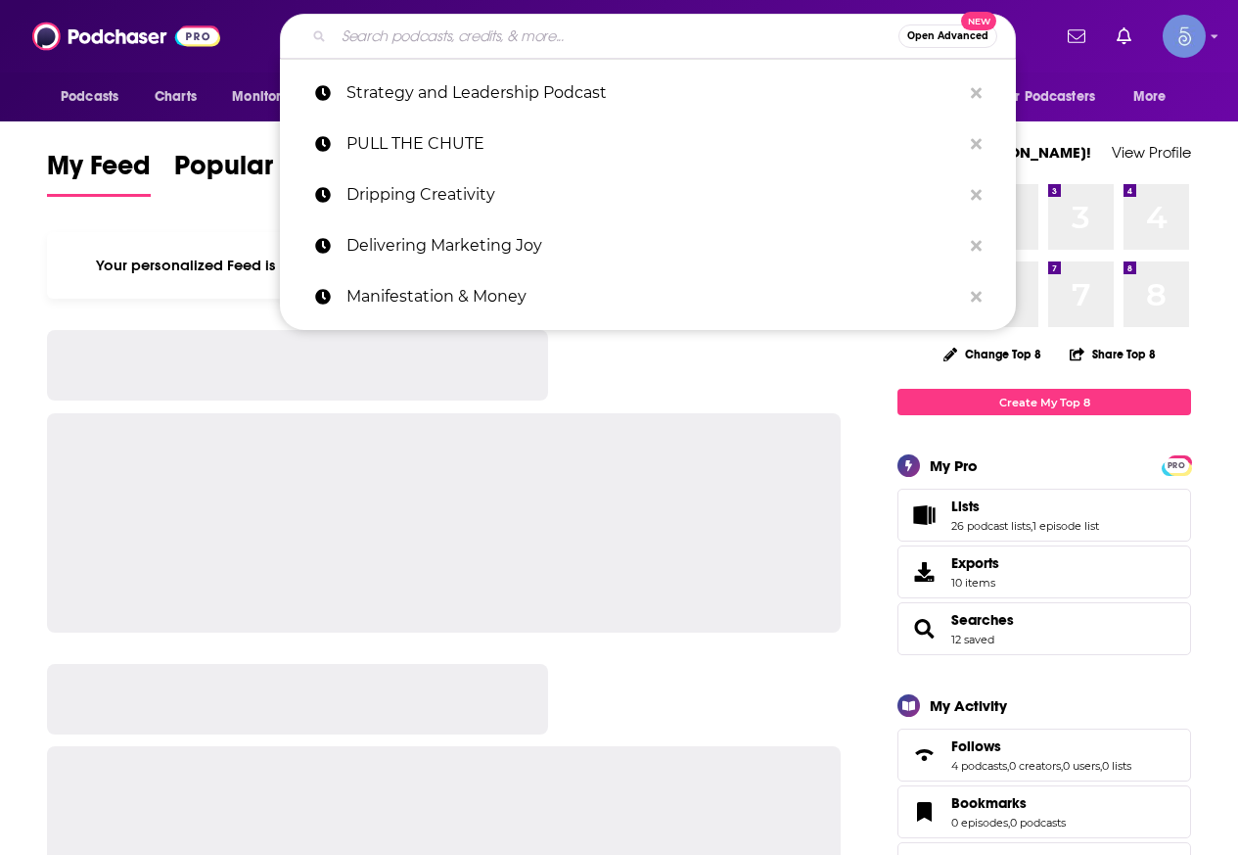  What do you see at coordinates (980, 822) in the screenshot?
I see `a: 0 episodes` at bounding box center [980, 822].